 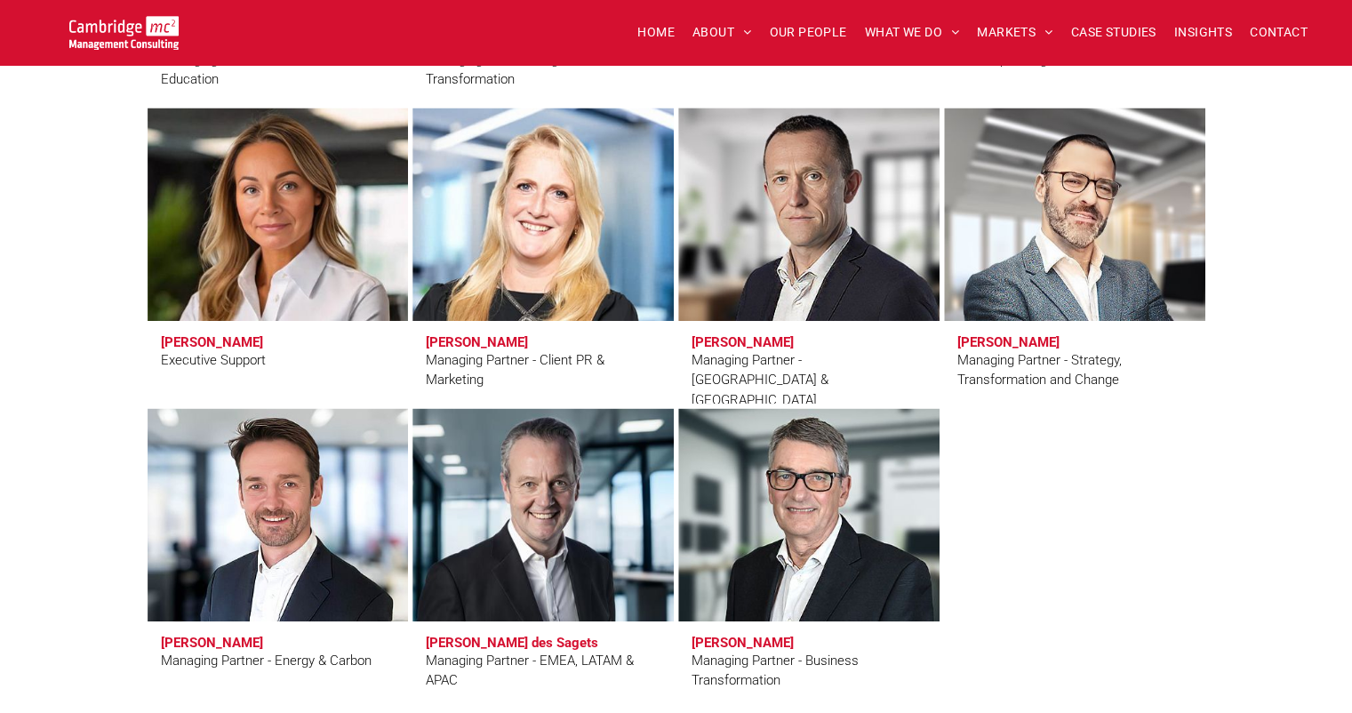 I want to click on a: Charles Orsel Des Sagets | Managing Partner - EMEA, so click(x=543, y=515).